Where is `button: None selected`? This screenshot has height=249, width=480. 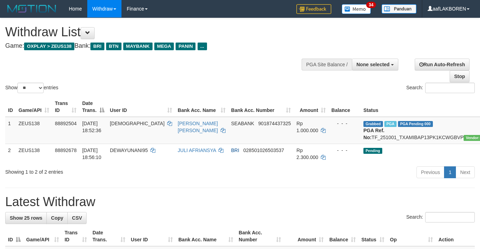
button: None selected is located at coordinates (375, 65).